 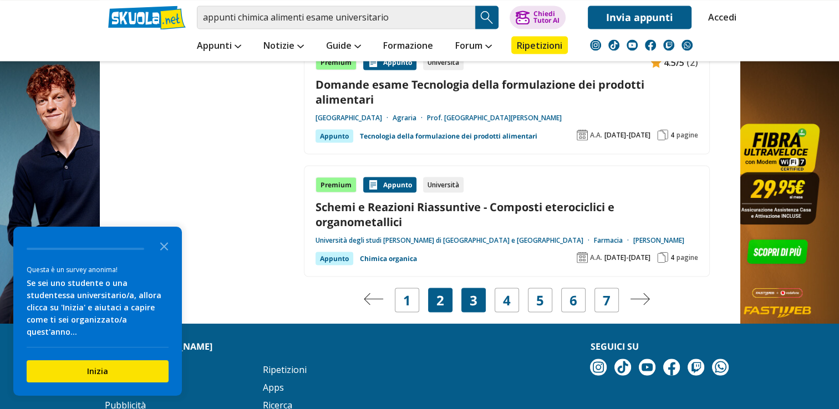 What do you see at coordinates (640, 300) in the screenshot?
I see `a: Pagina successiva` at bounding box center [640, 300].